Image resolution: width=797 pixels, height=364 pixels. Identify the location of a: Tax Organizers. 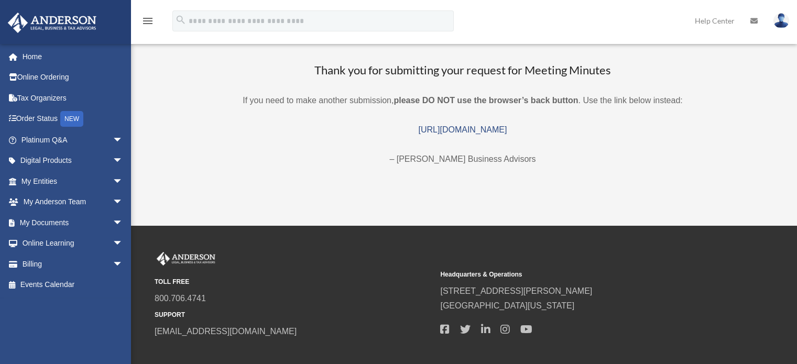
(73, 98).